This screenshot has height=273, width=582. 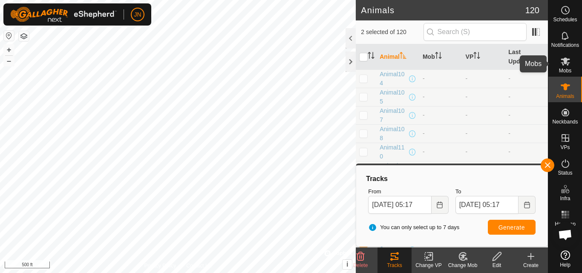 I want to click on img: Gallagher Logo, so click(x=63, y=14).